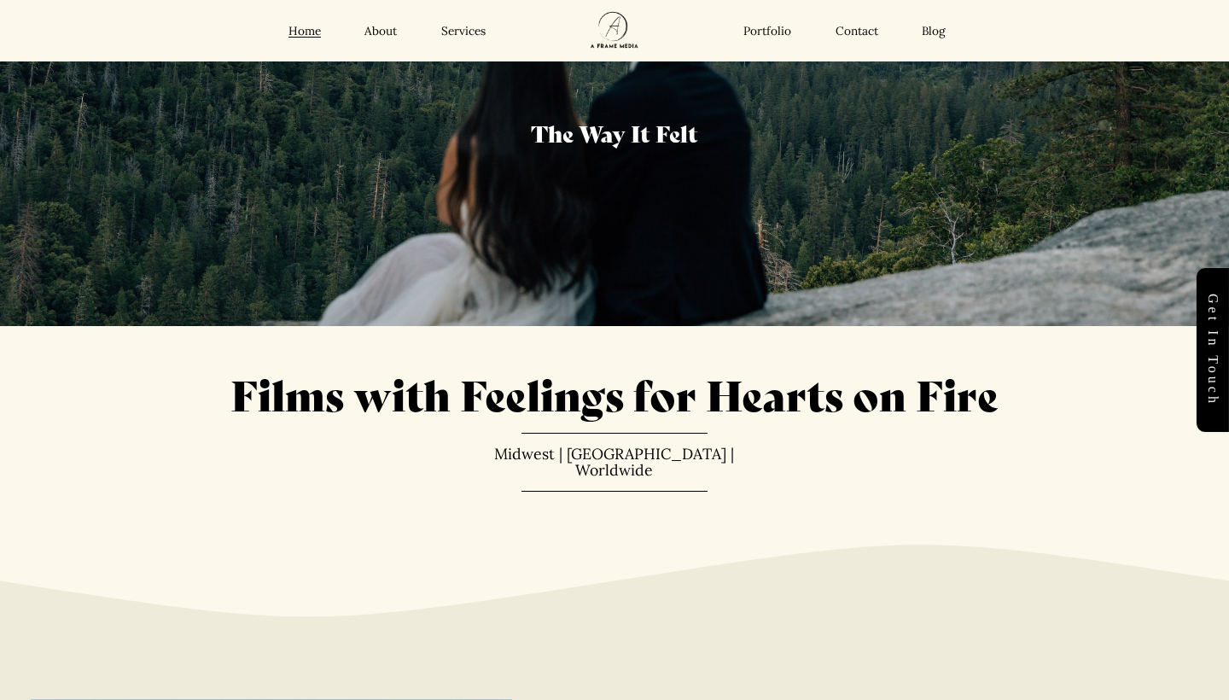 Image resolution: width=1229 pixels, height=700 pixels. What do you see at coordinates (305, 32) in the screenshot?
I see `a: Home` at bounding box center [305, 32].